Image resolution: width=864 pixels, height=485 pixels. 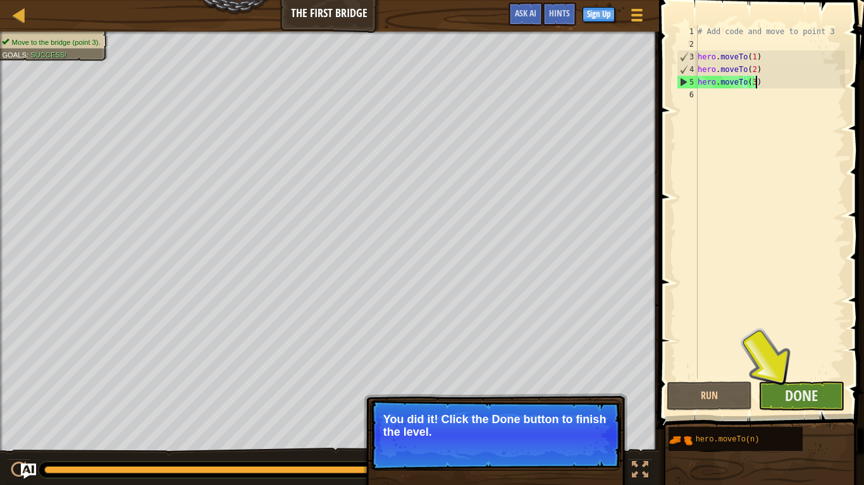 I want to click on span: Success!, so click(x=48, y=54).